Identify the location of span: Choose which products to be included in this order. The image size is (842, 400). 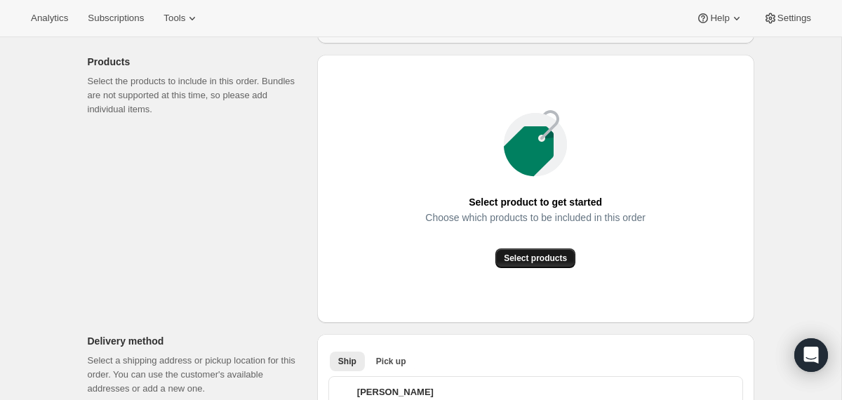
(535, 218).